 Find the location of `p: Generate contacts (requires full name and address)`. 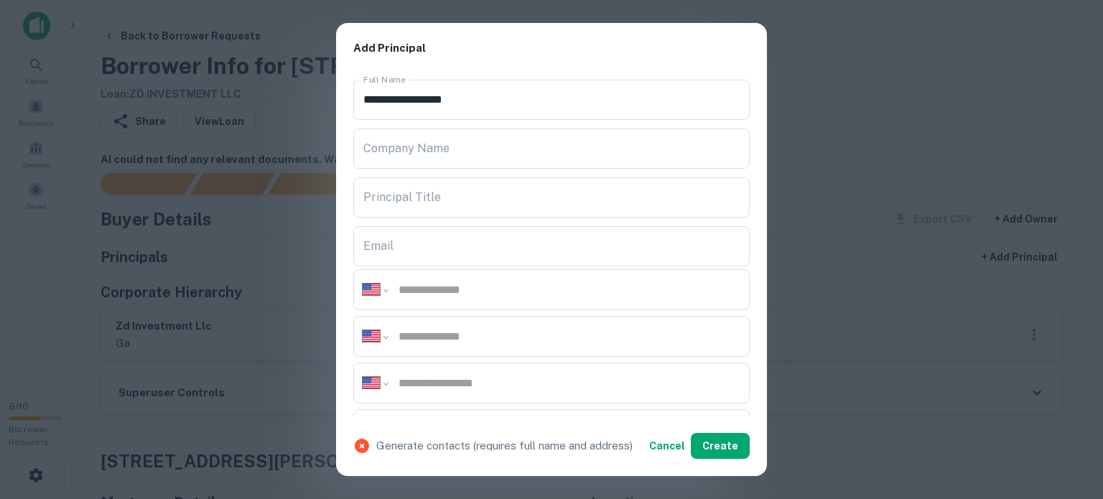

p: Generate contacts (requires full name and address) is located at coordinates (504, 446).